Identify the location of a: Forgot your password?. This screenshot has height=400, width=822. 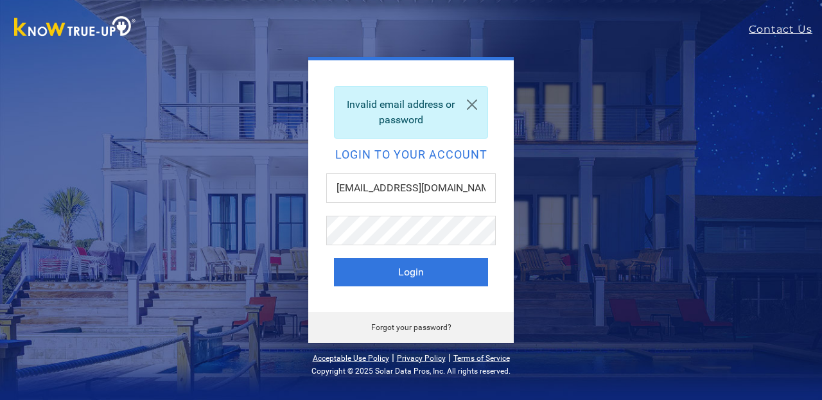
(411, 327).